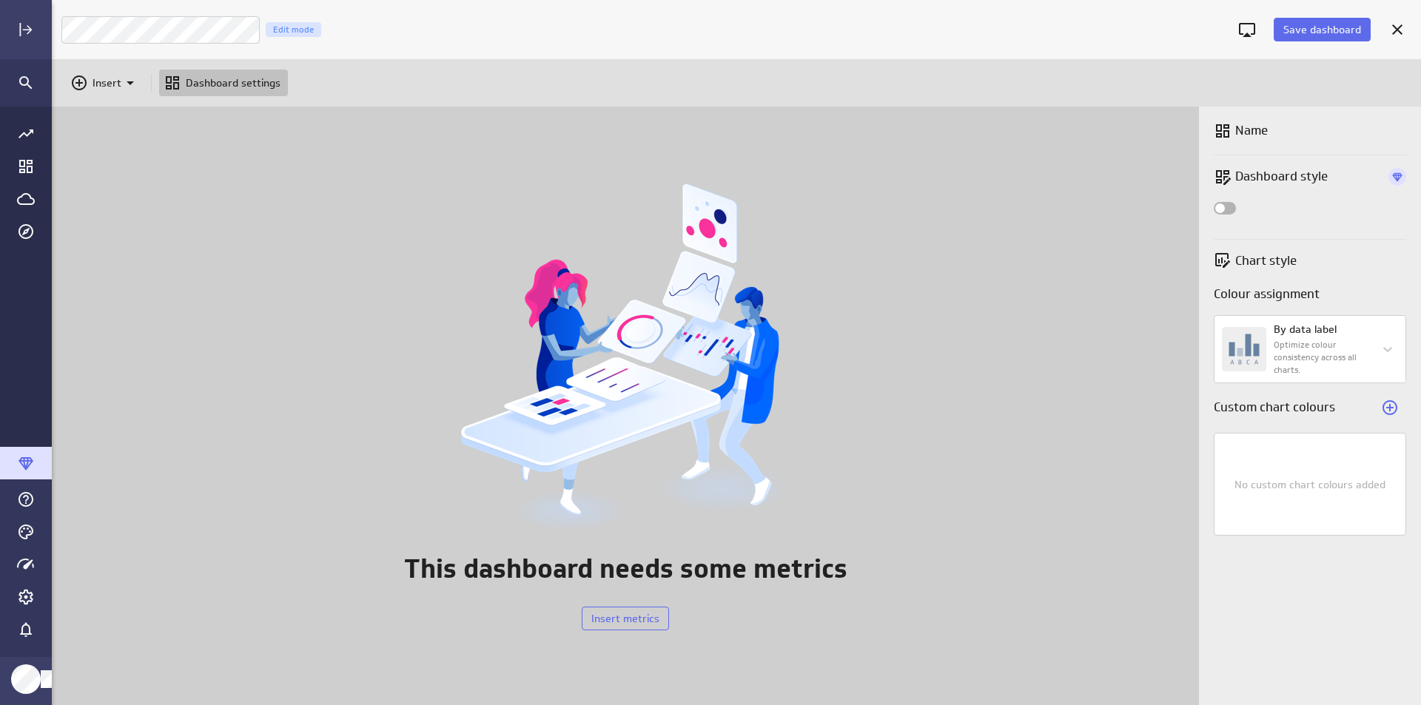  I want to click on svg: Account and settings, so click(26, 597).